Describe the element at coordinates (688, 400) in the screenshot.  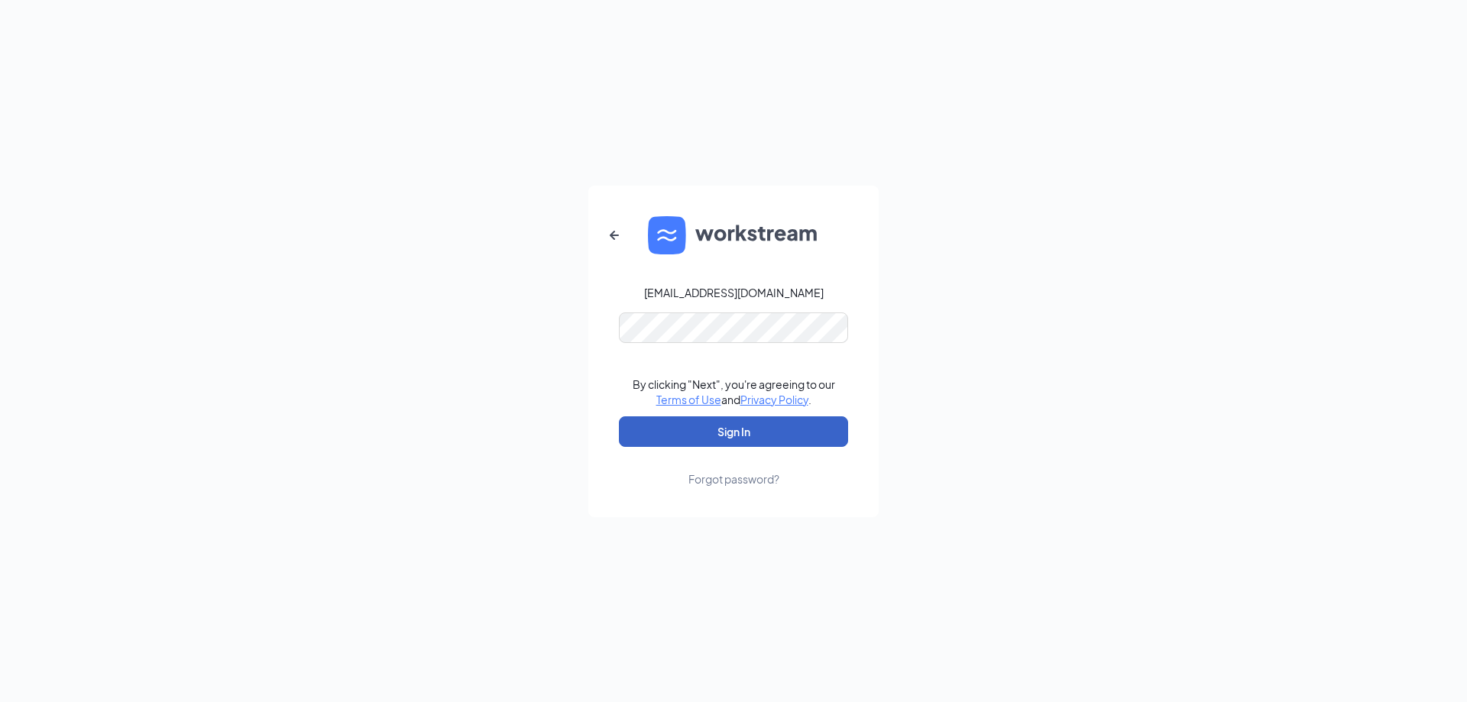
I see `a: Terms of Use` at that location.